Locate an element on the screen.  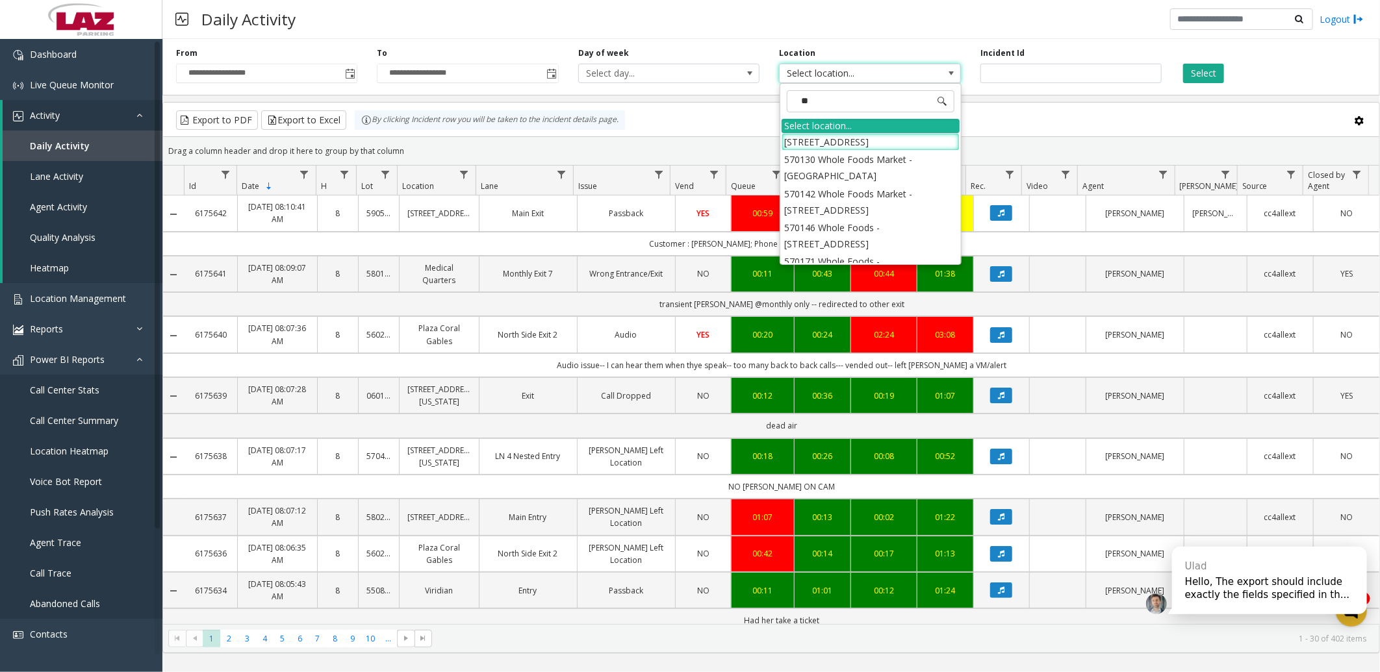
a: Main Entry is located at coordinates (528, 517).